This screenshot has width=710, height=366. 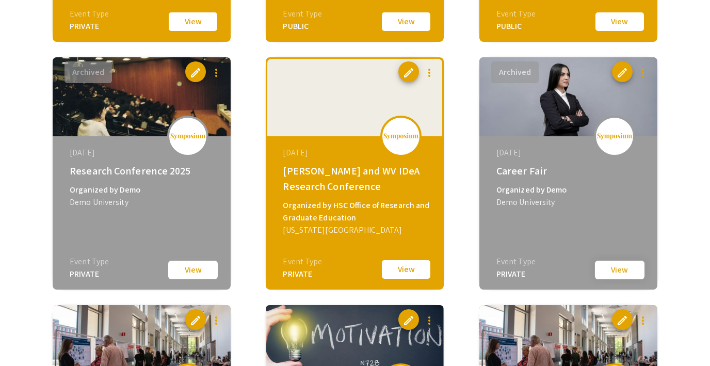 What do you see at coordinates (356, 211) in the screenshot?
I see `div: Organized by HSC Office of Research and Graduate Education` at bounding box center [356, 211].